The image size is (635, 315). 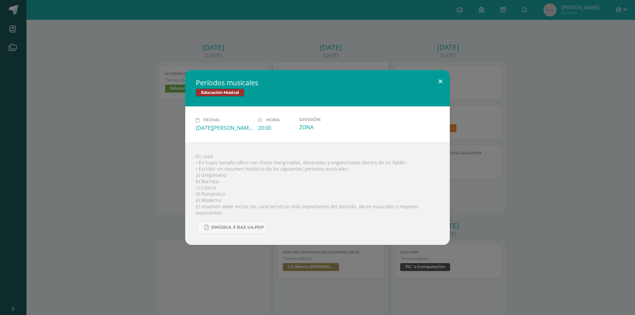 What do you see at coordinates (211, 120) in the screenshot?
I see `span: Fecha:` at bounding box center [211, 120].